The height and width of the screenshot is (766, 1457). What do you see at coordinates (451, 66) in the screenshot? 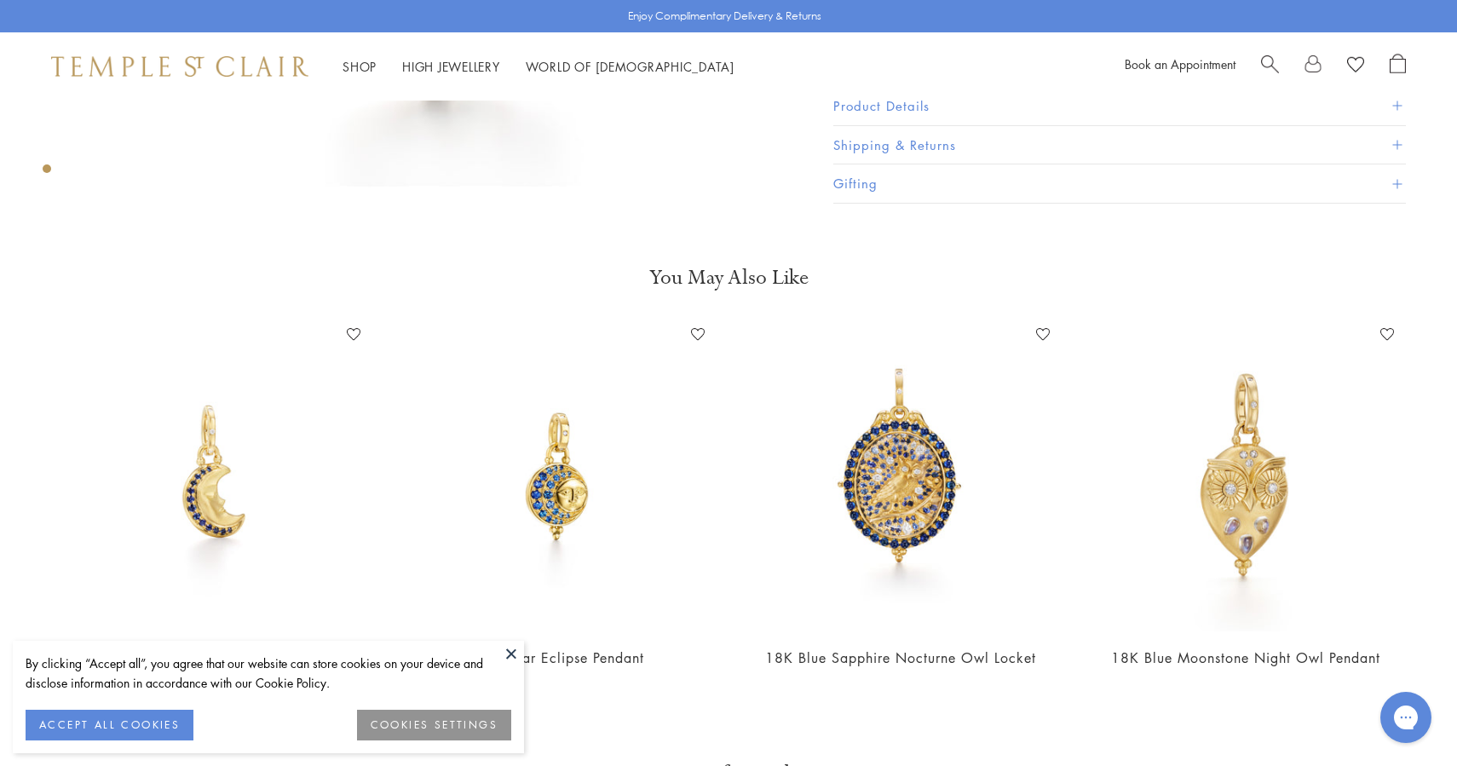
I see `a: High JewelleryHigh Jewellery` at bounding box center [451, 66].